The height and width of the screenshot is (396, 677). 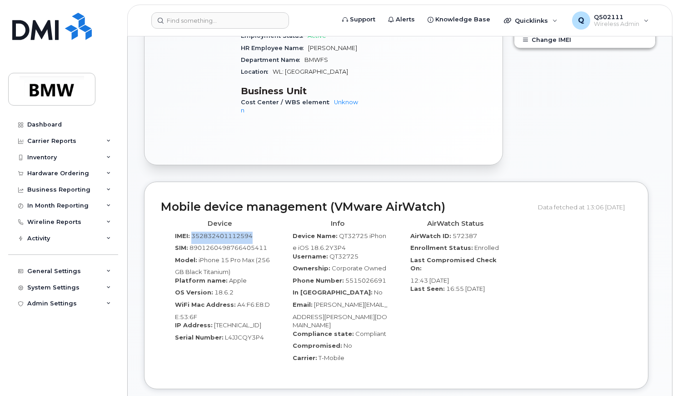 I want to click on label: WiFi Mac Address:, so click(x=206, y=304).